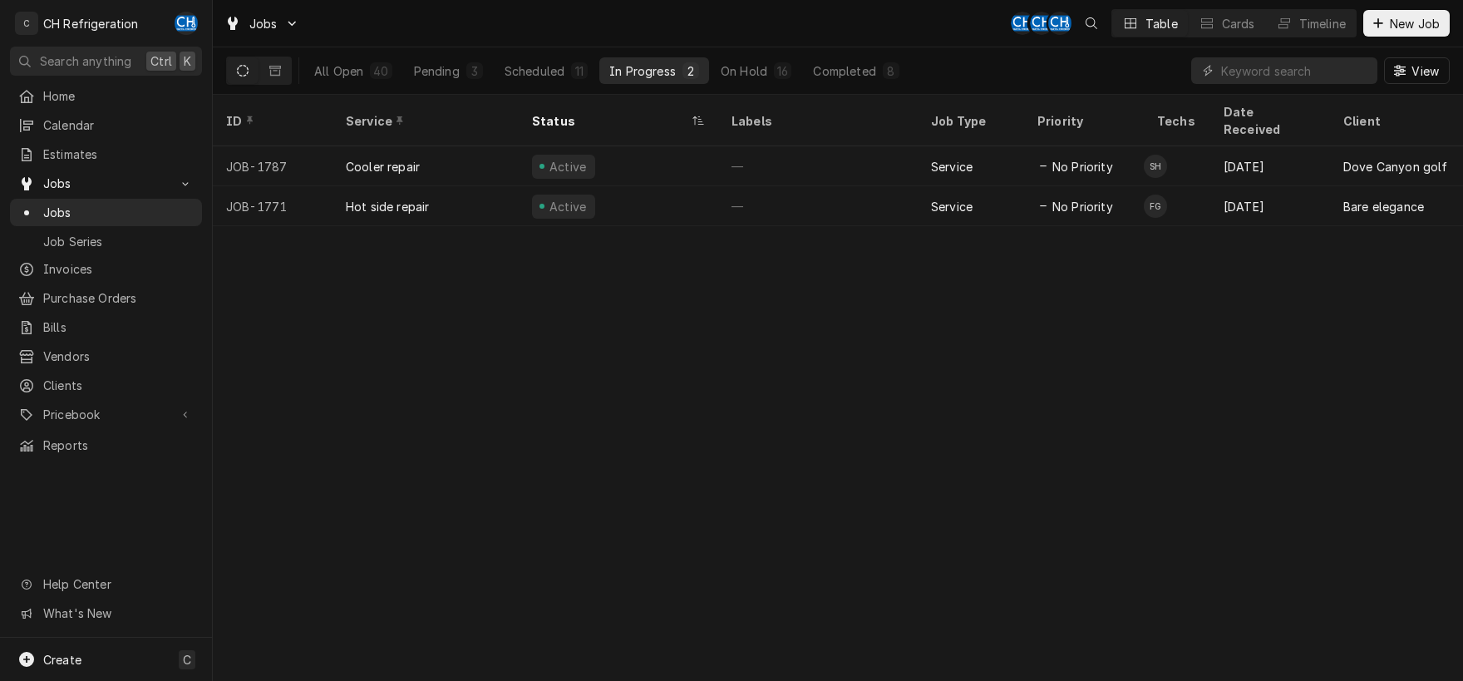  I want to click on div: 3, so click(475, 71).